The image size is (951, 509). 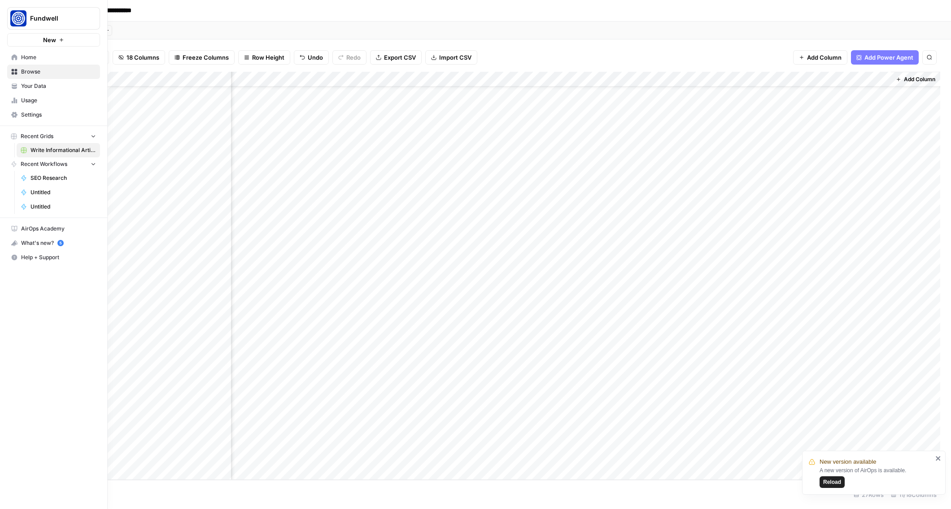 What do you see at coordinates (396, 57) in the screenshot?
I see `button: Export CSV` at bounding box center [396, 57].